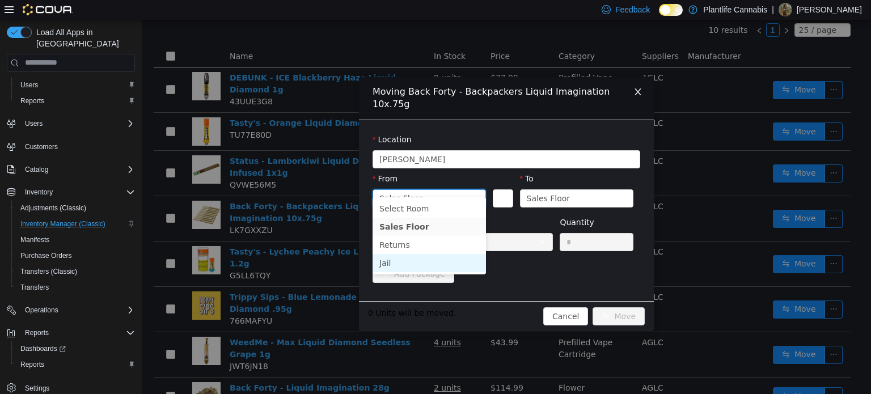 The width and height of the screenshot is (871, 394). Describe the element at coordinates (35, 240) in the screenshot. I see `a: Manifests` at that location.